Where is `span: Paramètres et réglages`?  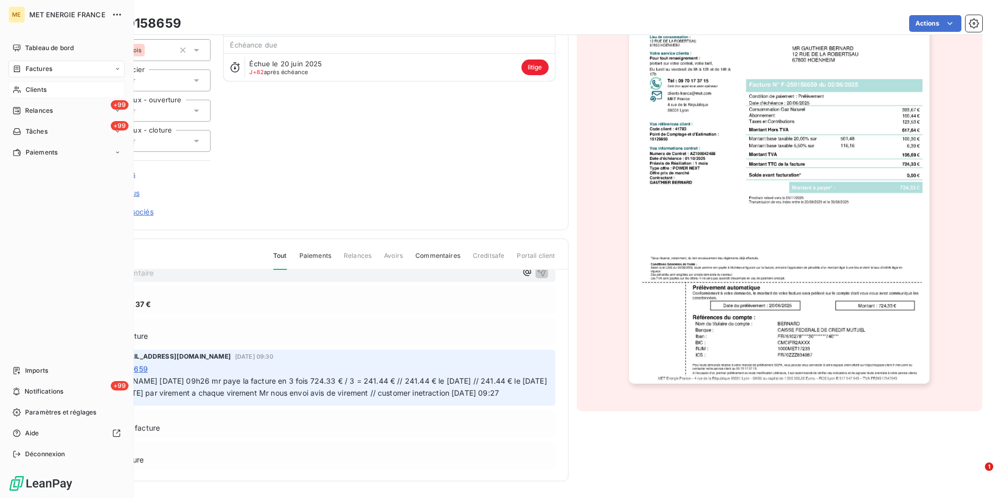 span: Paramètres et réglages is located at coordinates (61, 413).